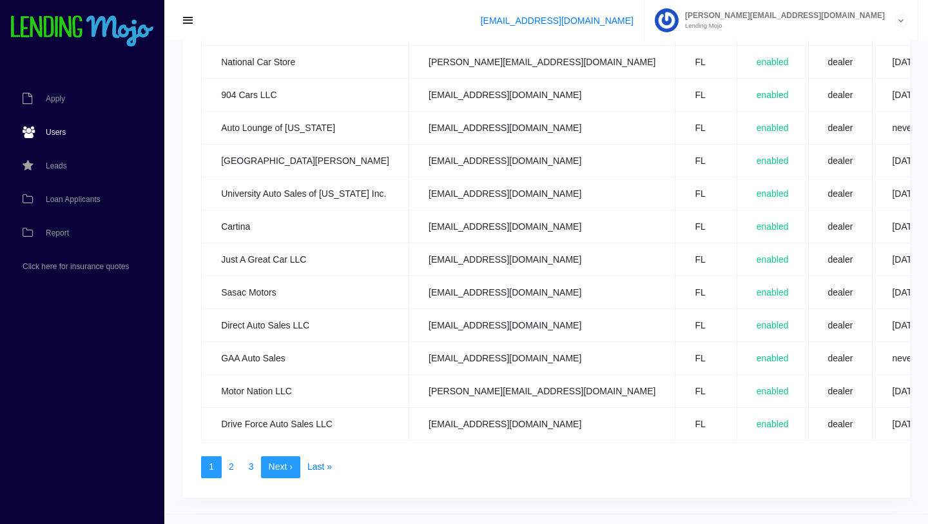  What do you see at coordinates (306, 424) in the screenshot?
I see `td: Drive Force Auto Sales LLC` at bounding box center [306, 424].